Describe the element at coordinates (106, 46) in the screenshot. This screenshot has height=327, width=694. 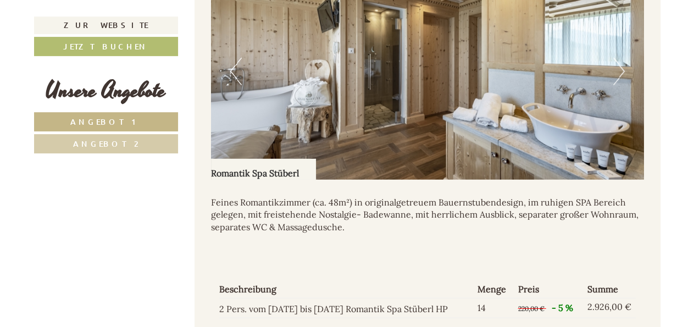
I see `a: Jetzt buchen` at that location.